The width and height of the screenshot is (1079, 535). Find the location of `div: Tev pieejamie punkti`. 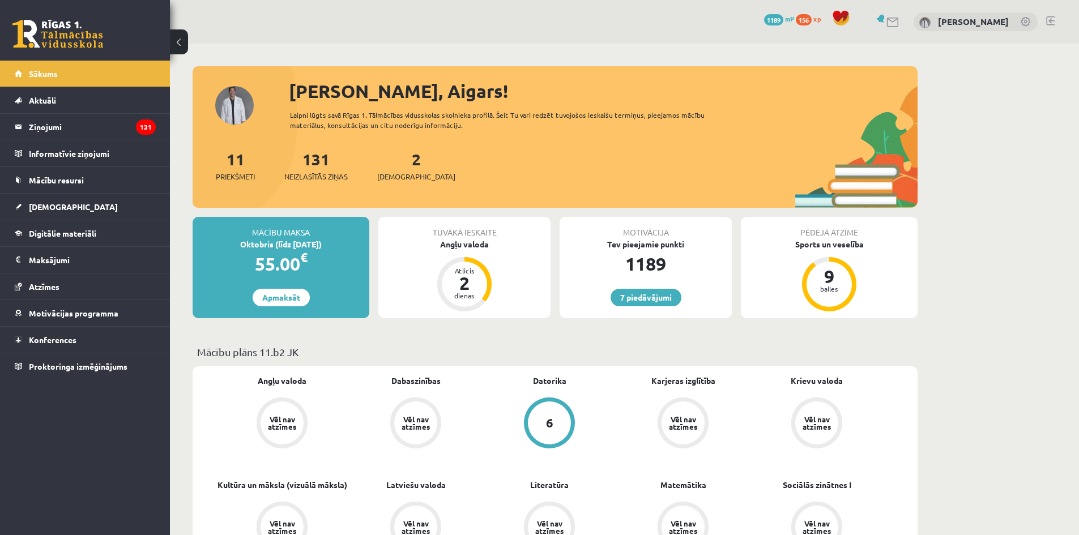

div: Tev pieejamie punkti is located at coordinates (646, 244).